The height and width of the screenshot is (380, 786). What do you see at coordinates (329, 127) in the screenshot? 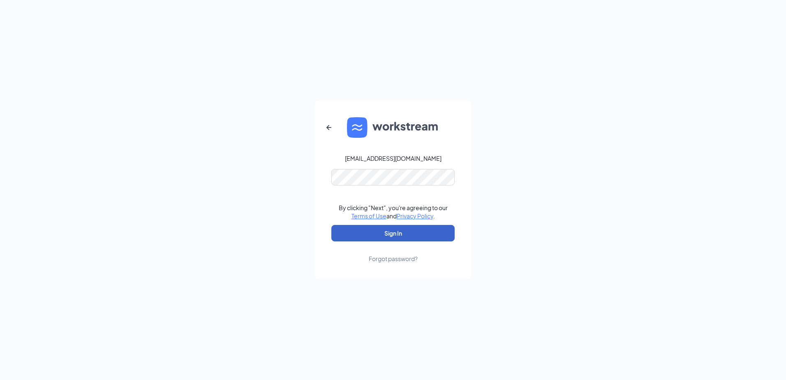
I see `svg: ArrowLeftNew` at bounding box center [329, 127].